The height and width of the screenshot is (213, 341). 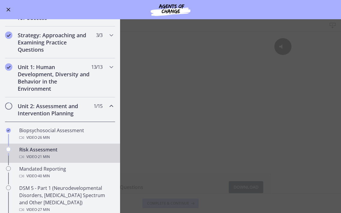 I want to click on img: Agents of Change, so click(x=171, y=10).